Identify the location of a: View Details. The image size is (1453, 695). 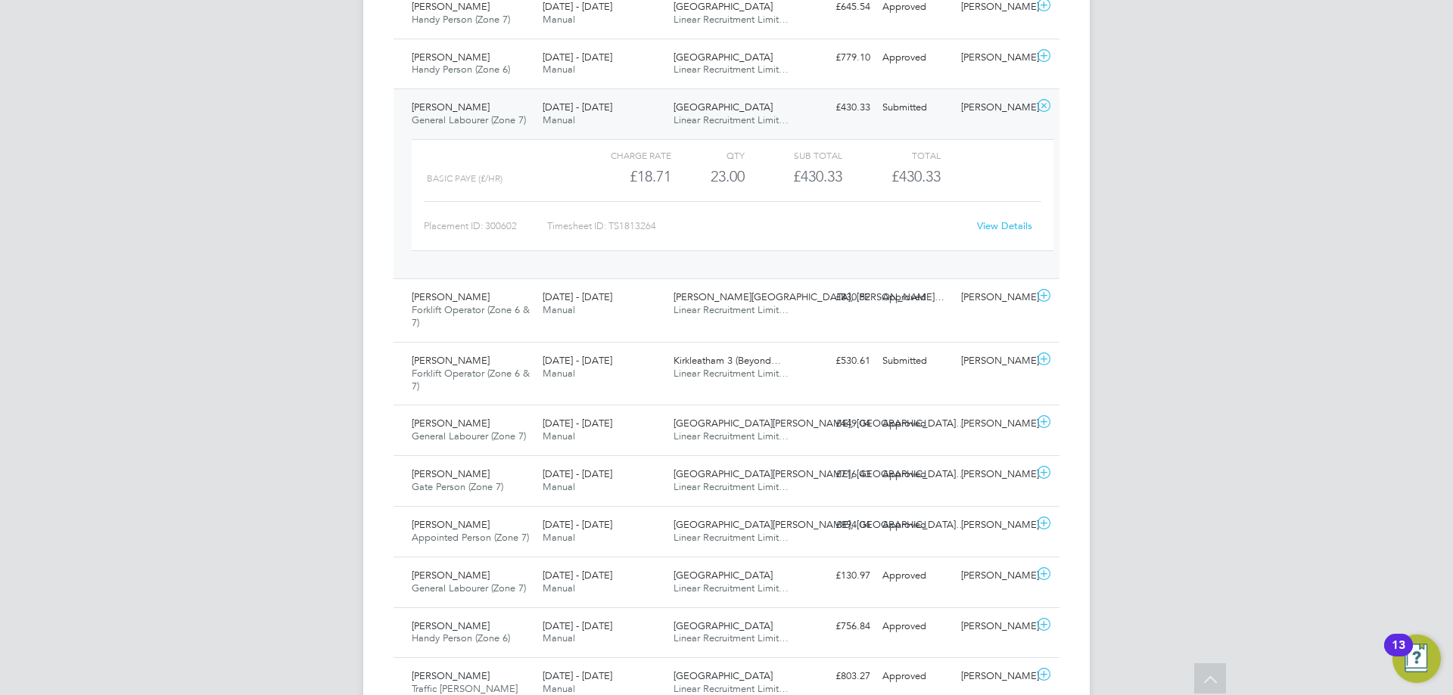
(1004, 226).